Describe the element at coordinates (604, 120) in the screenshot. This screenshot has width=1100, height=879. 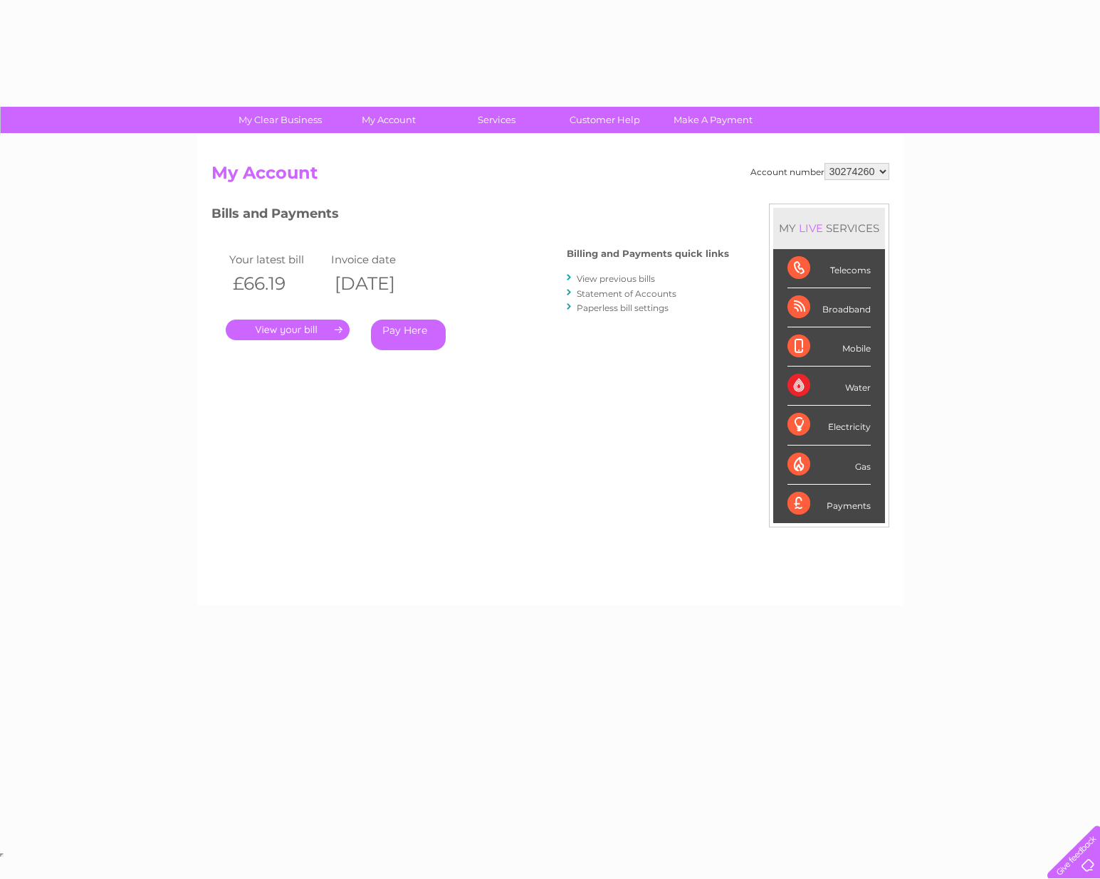
I see `a: Customer Help` at that location.